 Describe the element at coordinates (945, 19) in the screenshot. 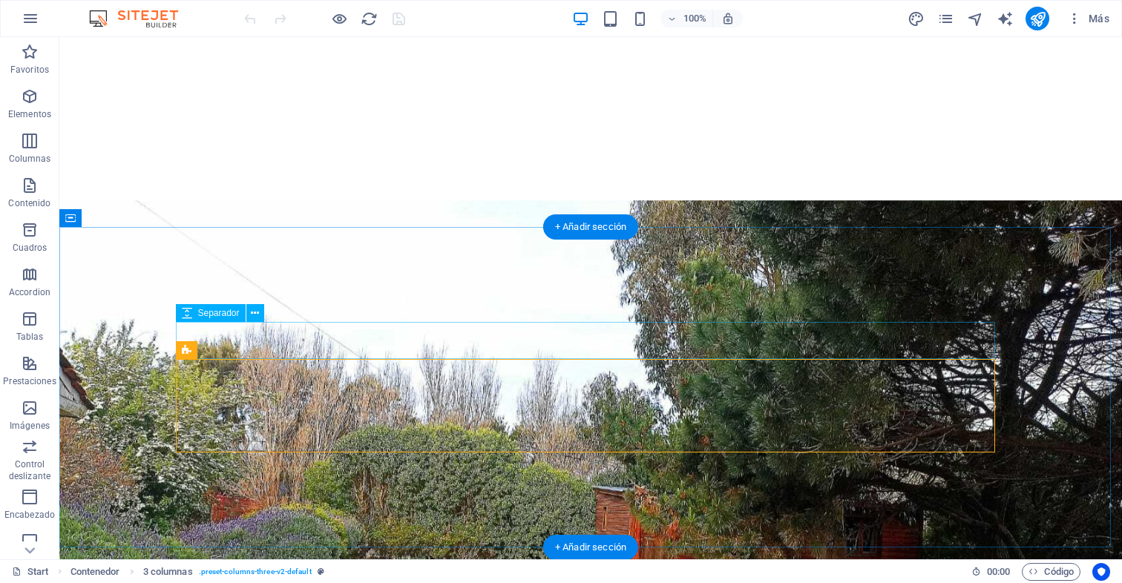

I see `button: pages` at that location.